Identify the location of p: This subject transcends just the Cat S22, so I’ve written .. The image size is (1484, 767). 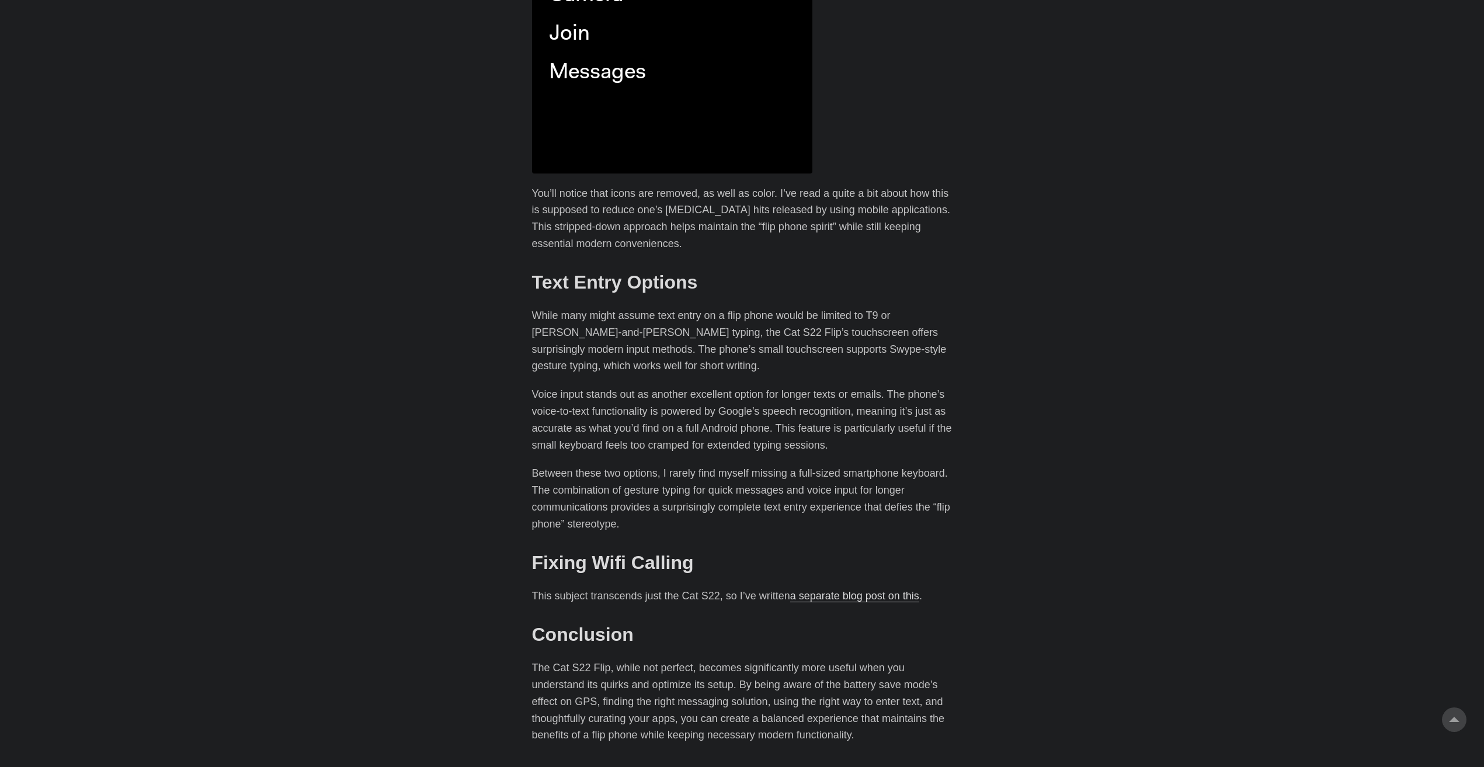
(742, 596).